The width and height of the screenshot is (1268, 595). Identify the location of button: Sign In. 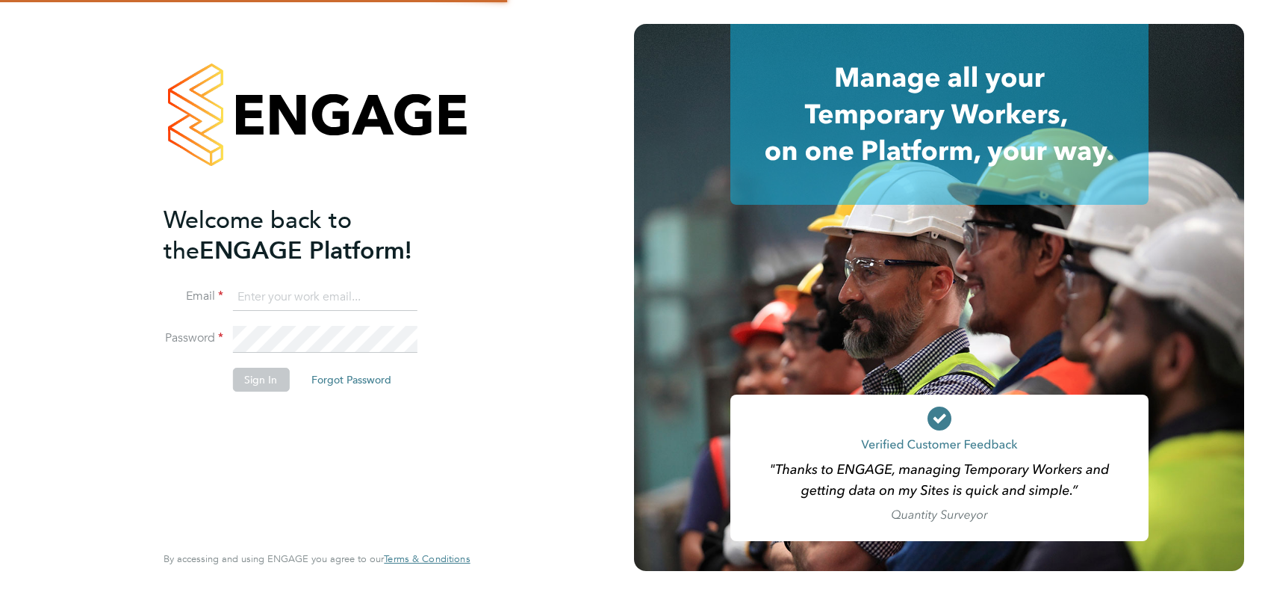
(261, 379).